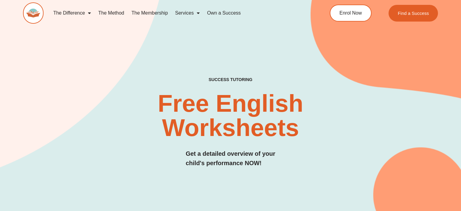 This screenshot has width=461, height=211. What do you see at coordinates (231, 116) in the screenshot?
I see `h2: Free English Worksheets​` at bounding box center [231, 116].